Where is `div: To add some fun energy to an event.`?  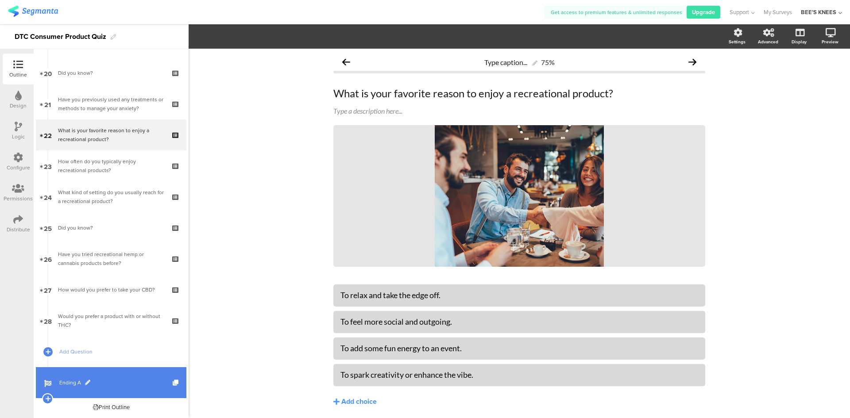
div: To add some fun energy to an event. is located at coordinates (519, 348).